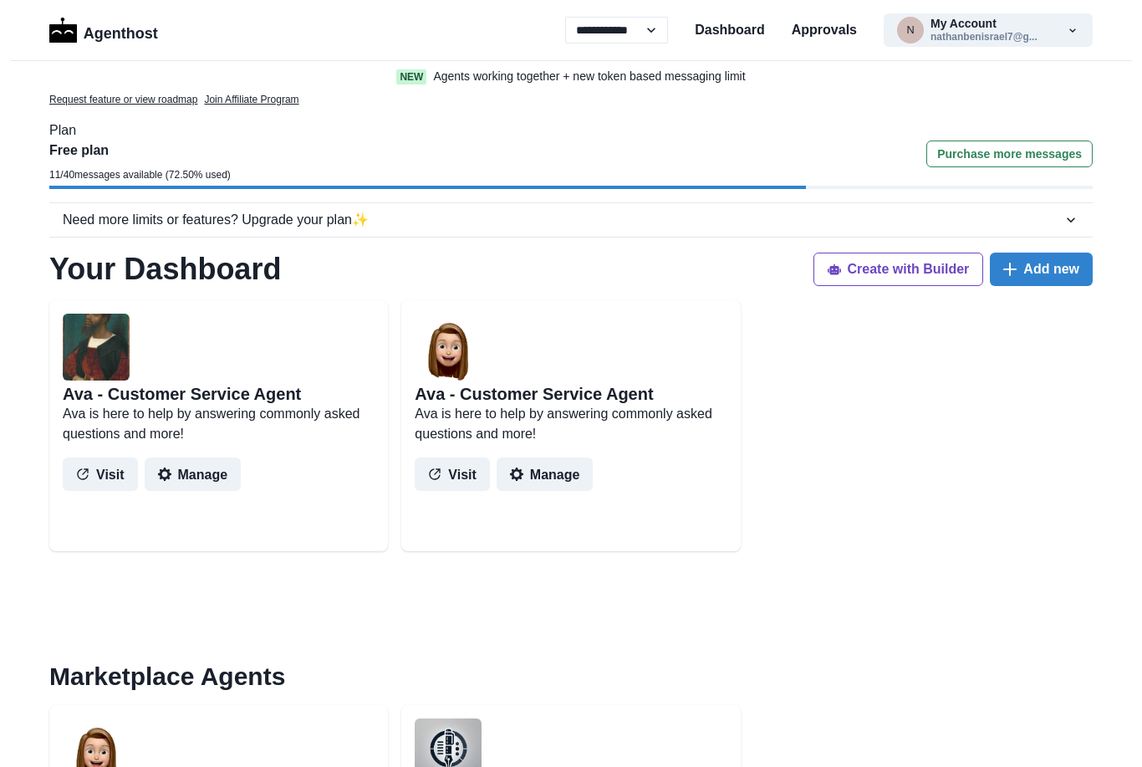  I want to click on a: Create with Builder, so click(899, 269).